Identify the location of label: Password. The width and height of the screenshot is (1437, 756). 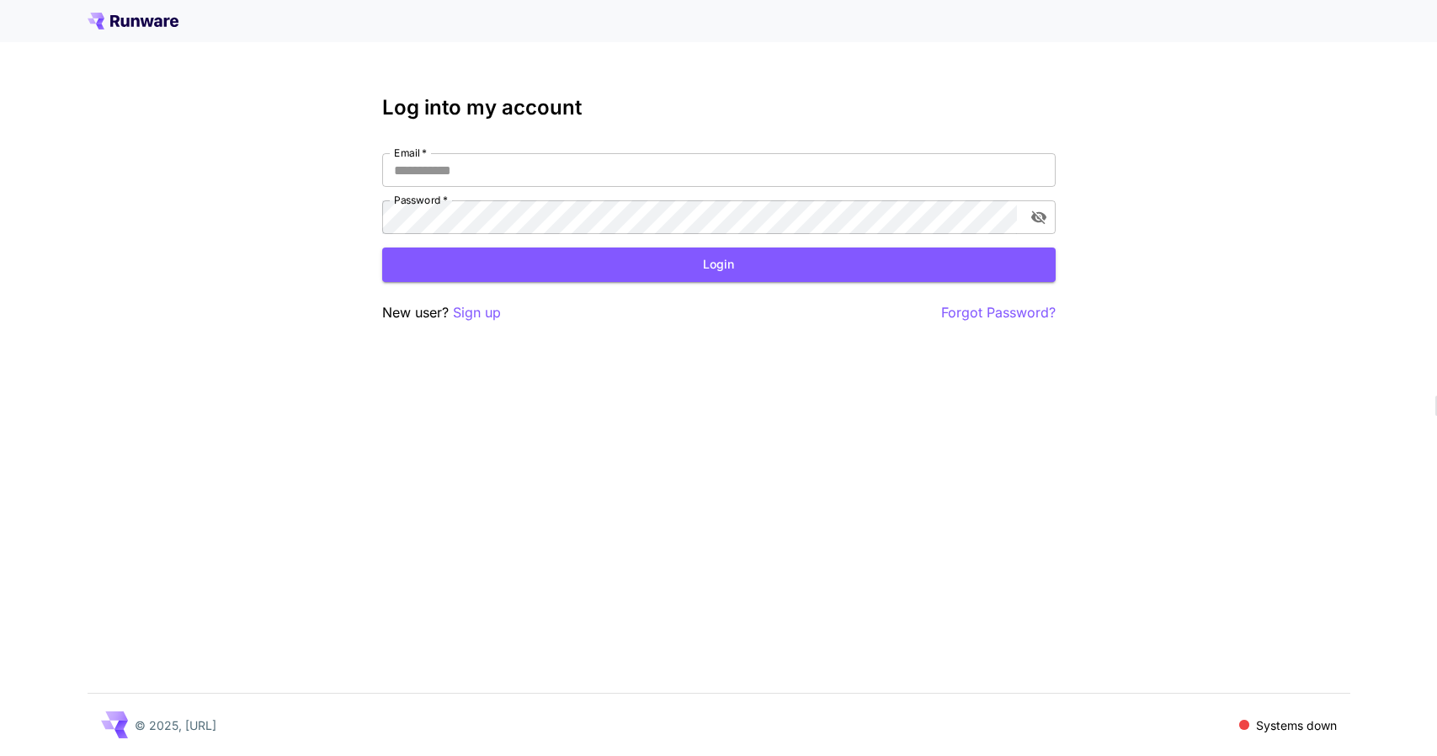
(421, 200).